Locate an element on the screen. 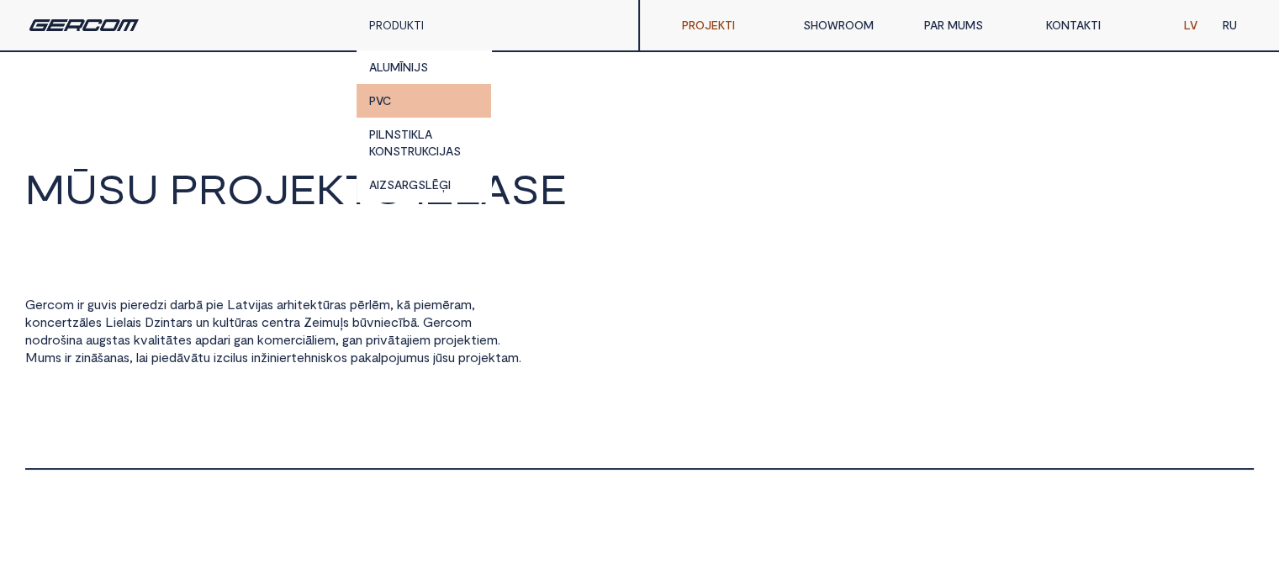  span: K is located at coordinates (331, 188).